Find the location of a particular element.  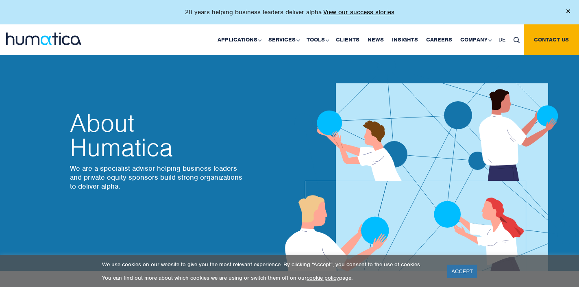

a: Insights is located at coordinates (405, 40).